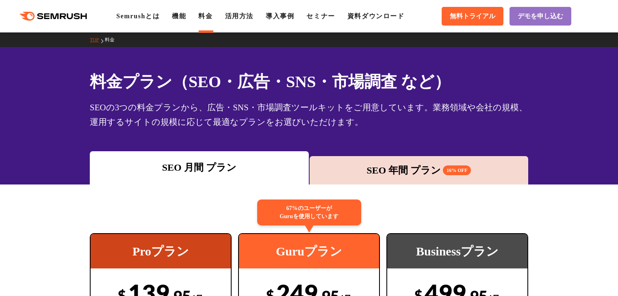  What do you see at coordinates (457, 251) in the screenshot?
I see `div: Businessプラン` at bounding box center [457, 251].